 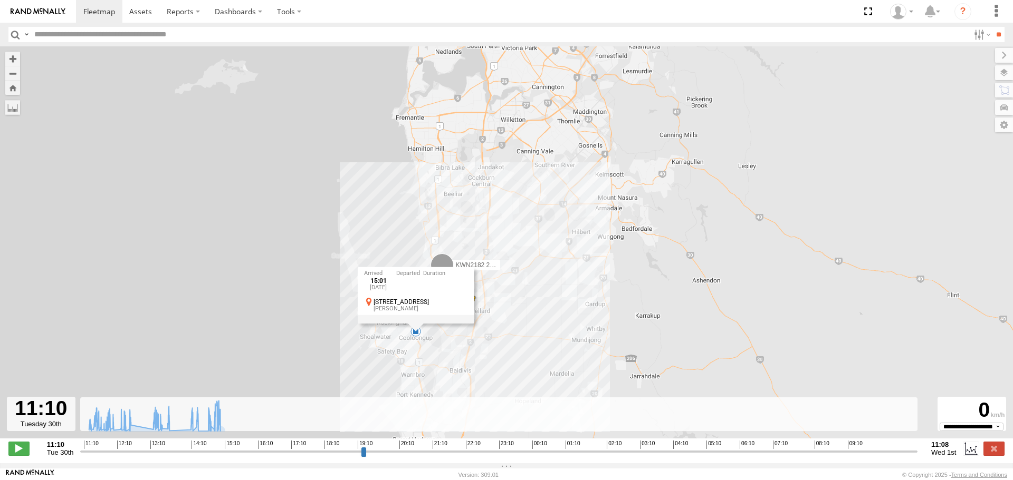 I want to click on div: 15:01, so click(x=378, y=281).